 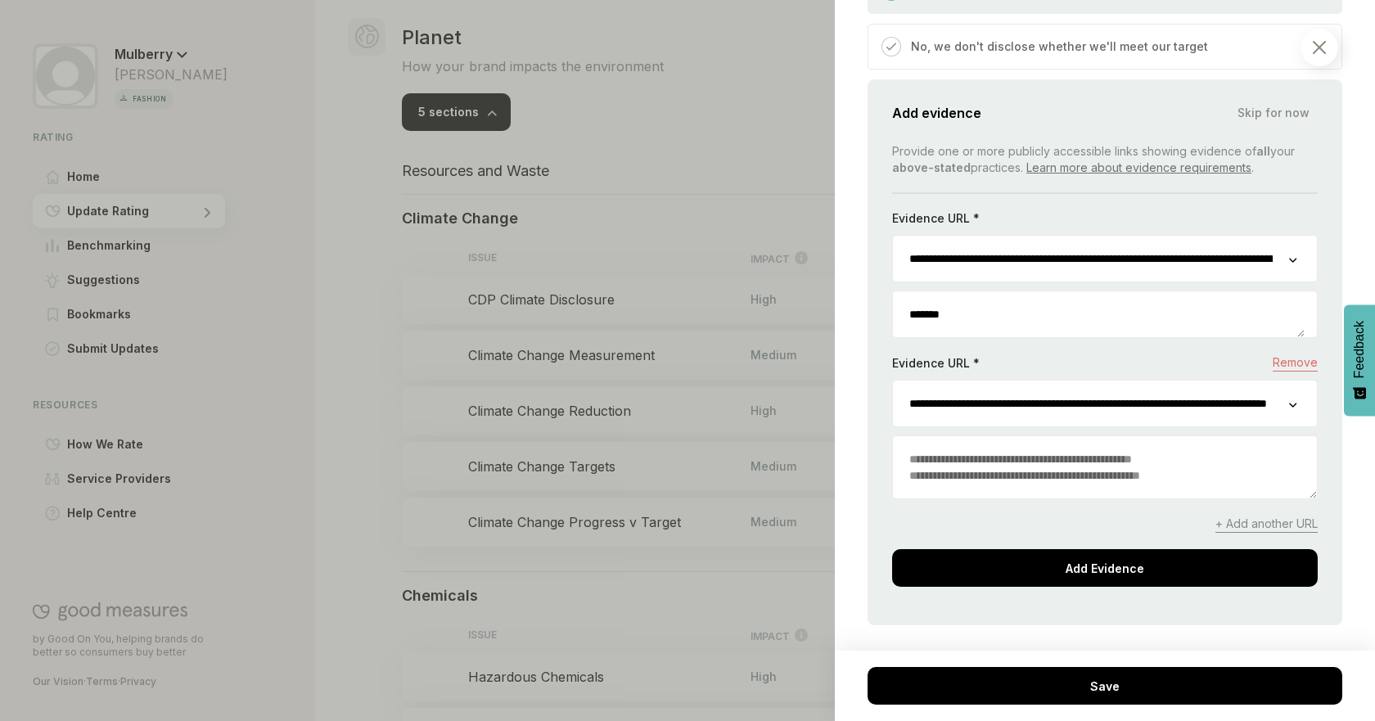 What do you see at coordinates (1319, 47) in the screenshot?
I see `img: Close` at bounding box center [1319, 47].